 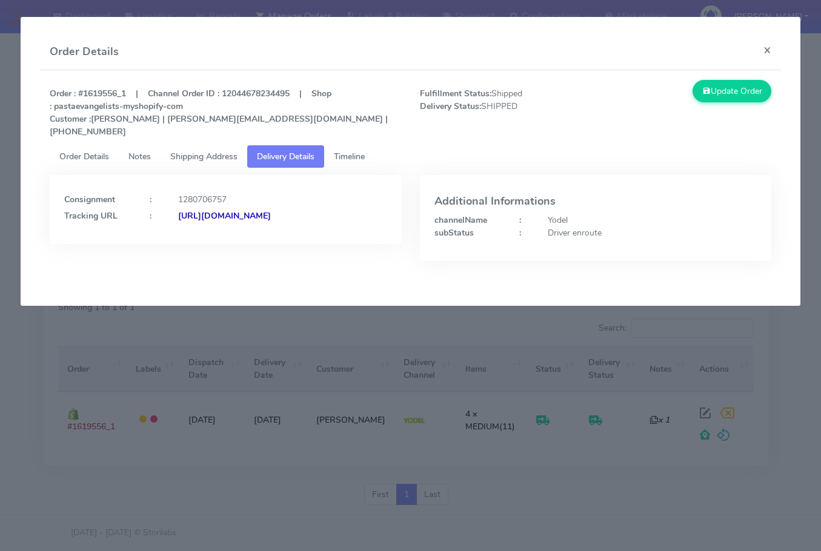 I want to click on strong: Tracking URL, so click(x=91, y=216).